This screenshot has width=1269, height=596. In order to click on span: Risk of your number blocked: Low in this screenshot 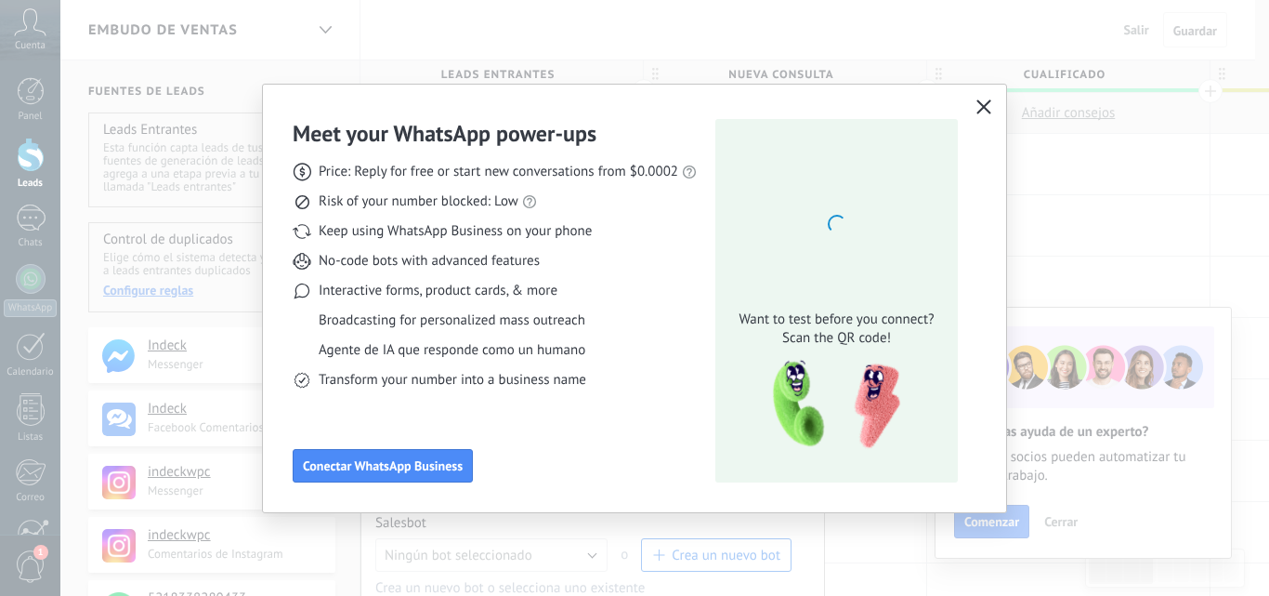, I will do `click(418, 202)`.